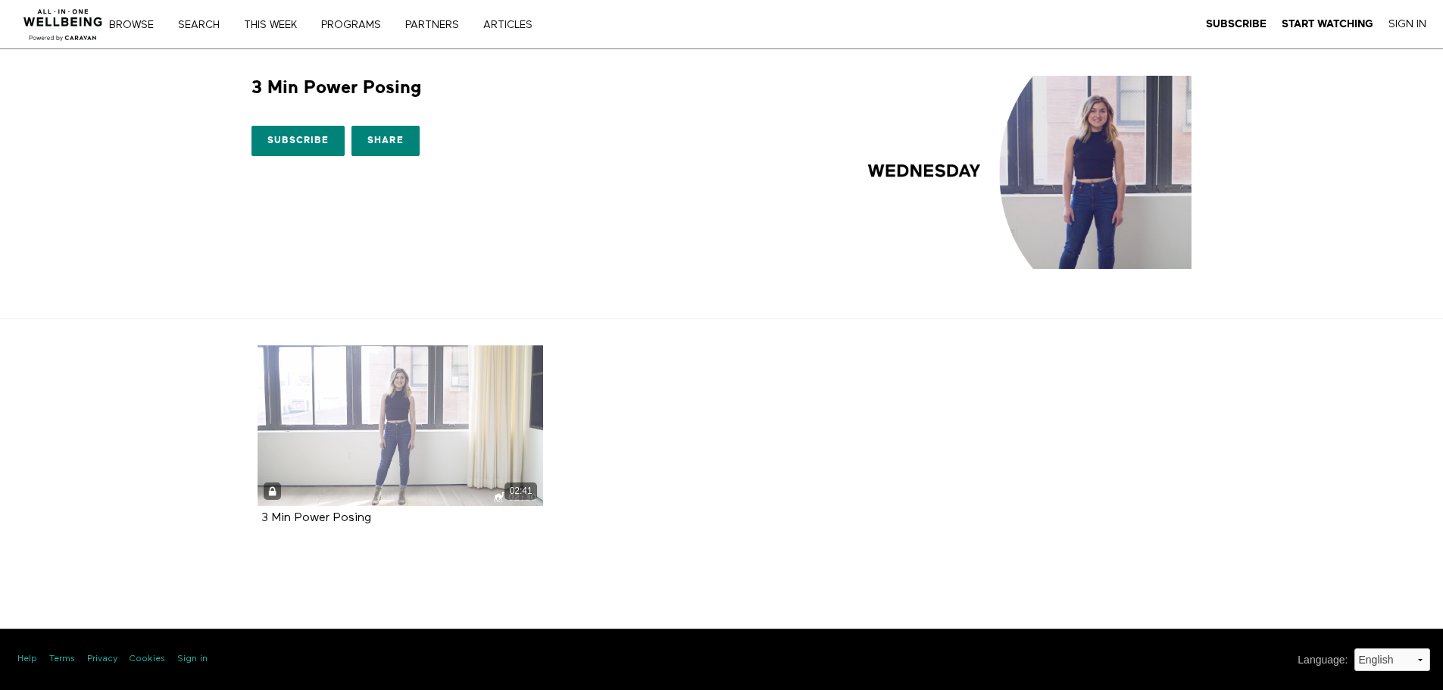  I want to click on a: Sign In, so click(1407, 24).